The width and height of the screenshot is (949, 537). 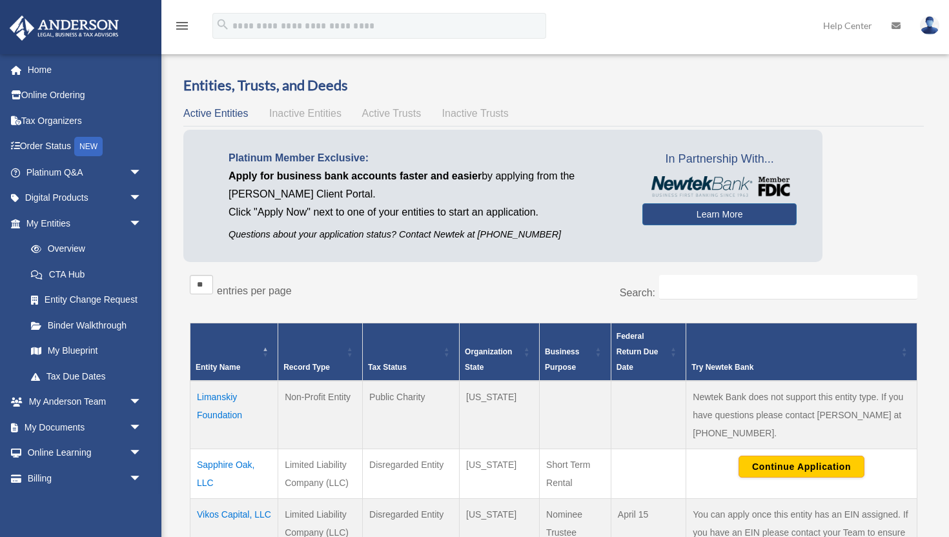 I want to click on span: Business Purpose, so click(x=562, y=359).